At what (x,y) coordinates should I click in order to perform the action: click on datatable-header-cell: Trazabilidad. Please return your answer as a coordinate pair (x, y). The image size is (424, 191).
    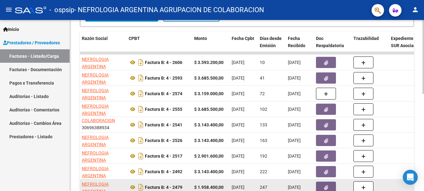
    Looking at the image, I should click on (370, 46).